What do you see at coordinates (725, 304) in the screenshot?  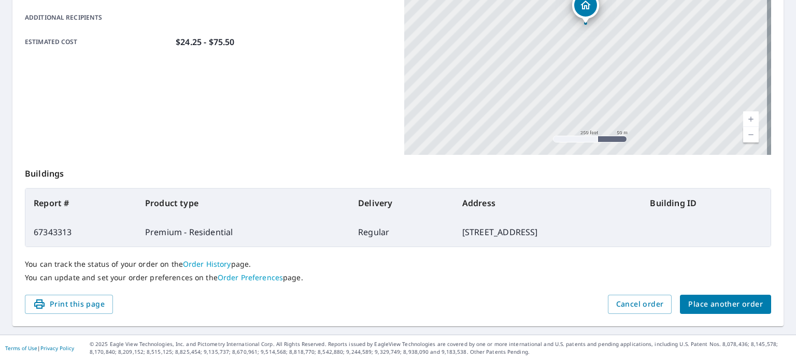 I see `span: Place another order` at bounding box center [725, 304].